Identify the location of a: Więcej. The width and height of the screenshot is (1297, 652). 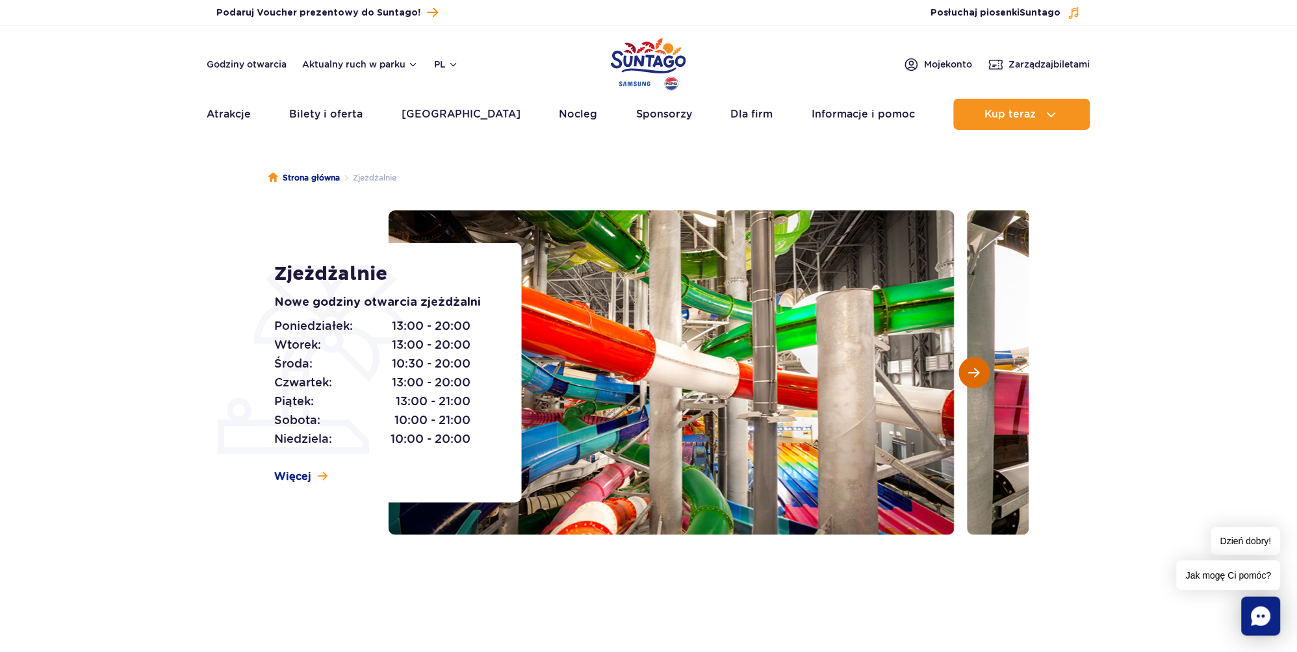
(302, 477).